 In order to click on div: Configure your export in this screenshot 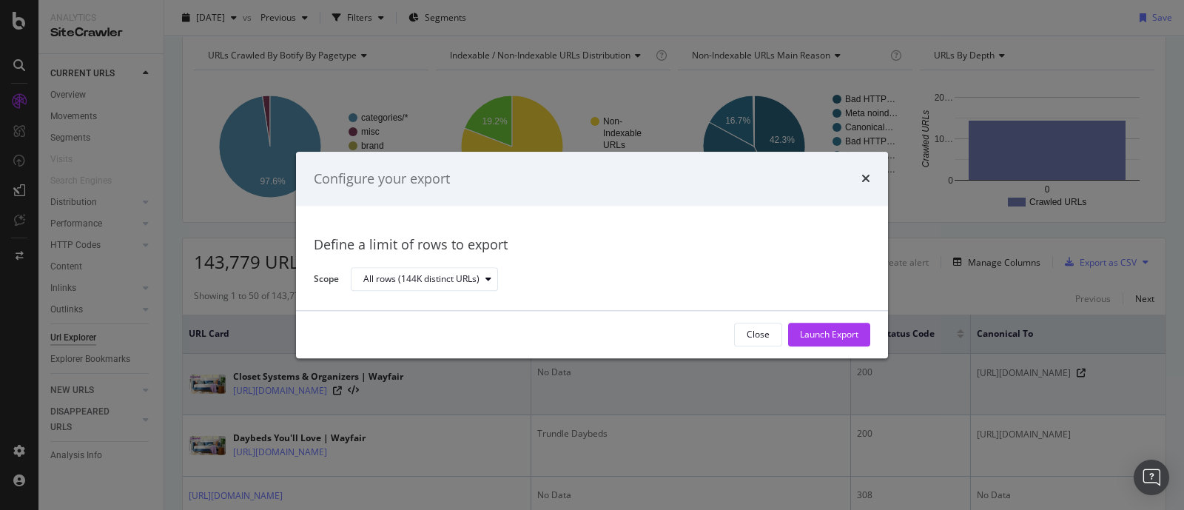, I will do `click(382, 179)`.